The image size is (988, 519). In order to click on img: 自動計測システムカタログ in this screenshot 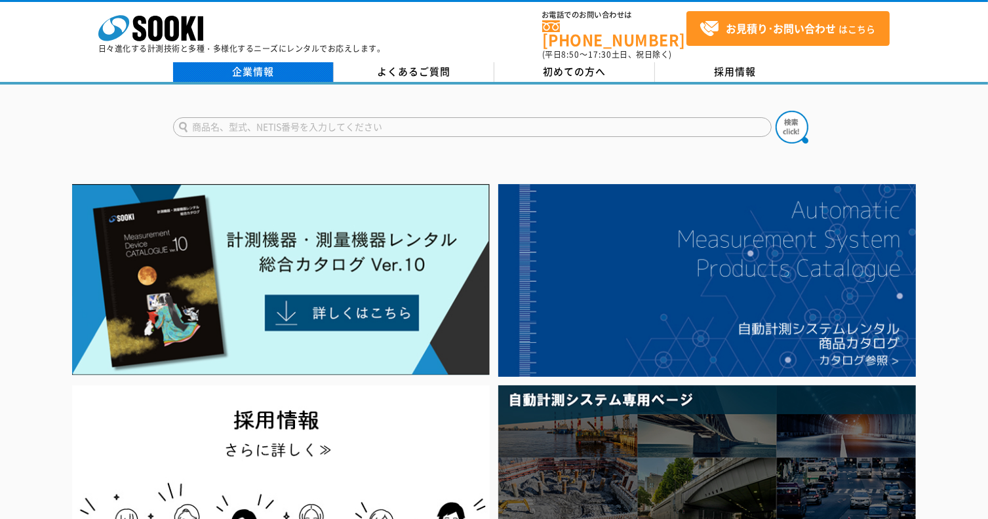, I will do `click(707, 281)`.